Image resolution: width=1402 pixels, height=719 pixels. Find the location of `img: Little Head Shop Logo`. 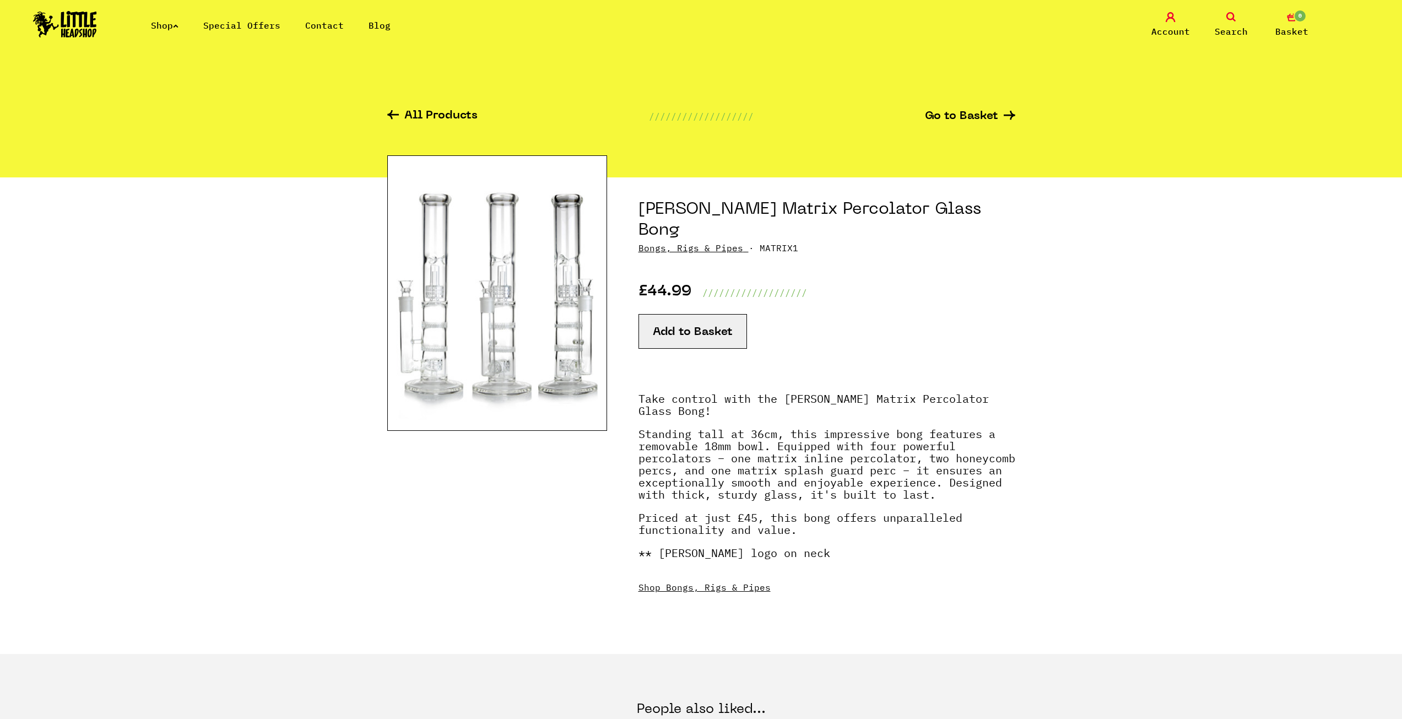

img: Little Head Shop Logo is located at coordinates (65, 24).